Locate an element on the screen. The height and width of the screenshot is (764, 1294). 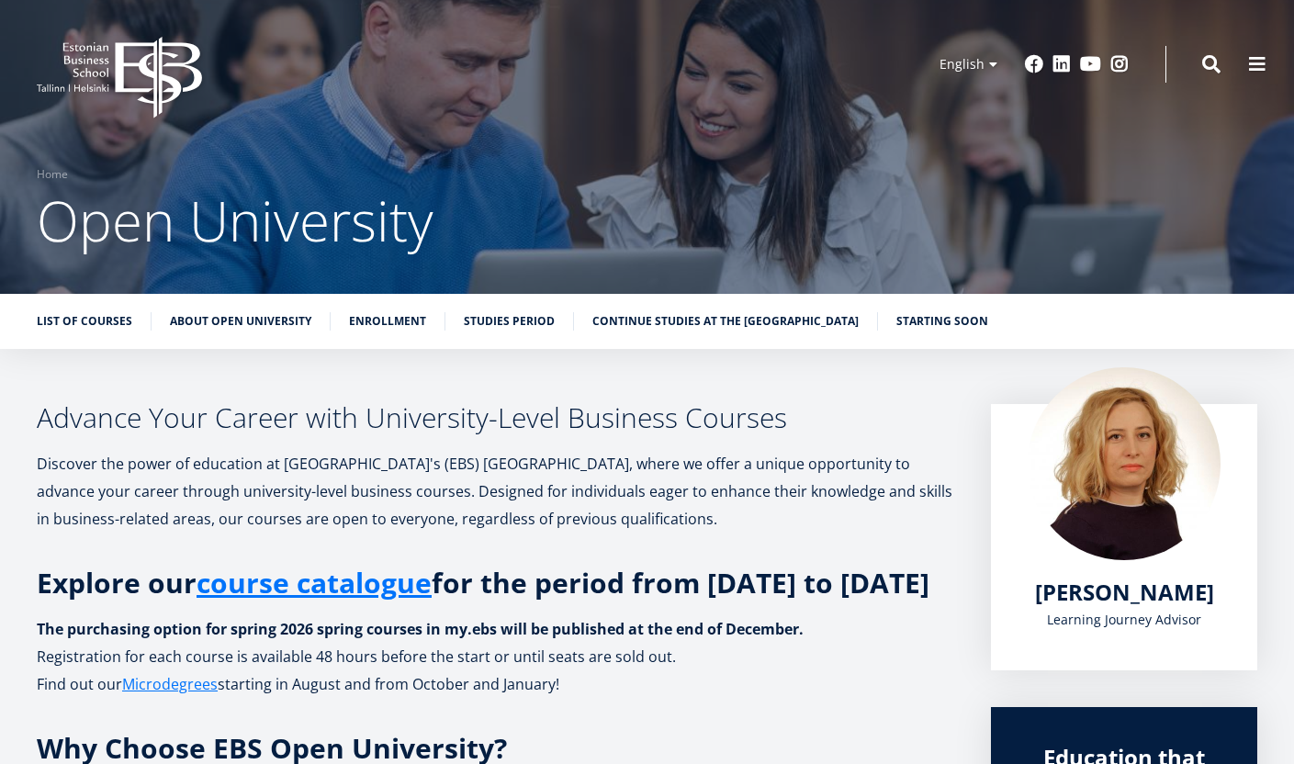
a: course catalogue is located at coordinates (314, 583).